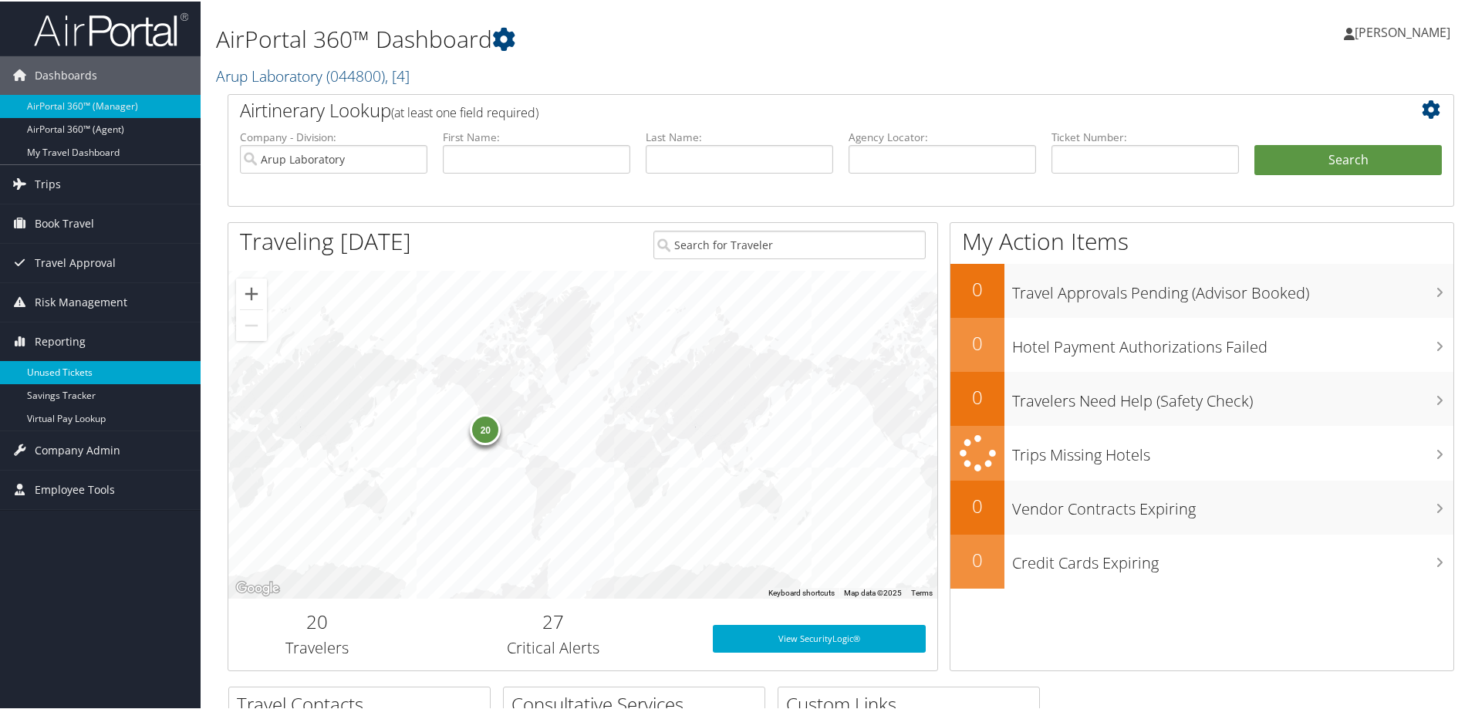 The image size is (1475, 709). I want to click on span: Map data ©2025, so click(872, 591).